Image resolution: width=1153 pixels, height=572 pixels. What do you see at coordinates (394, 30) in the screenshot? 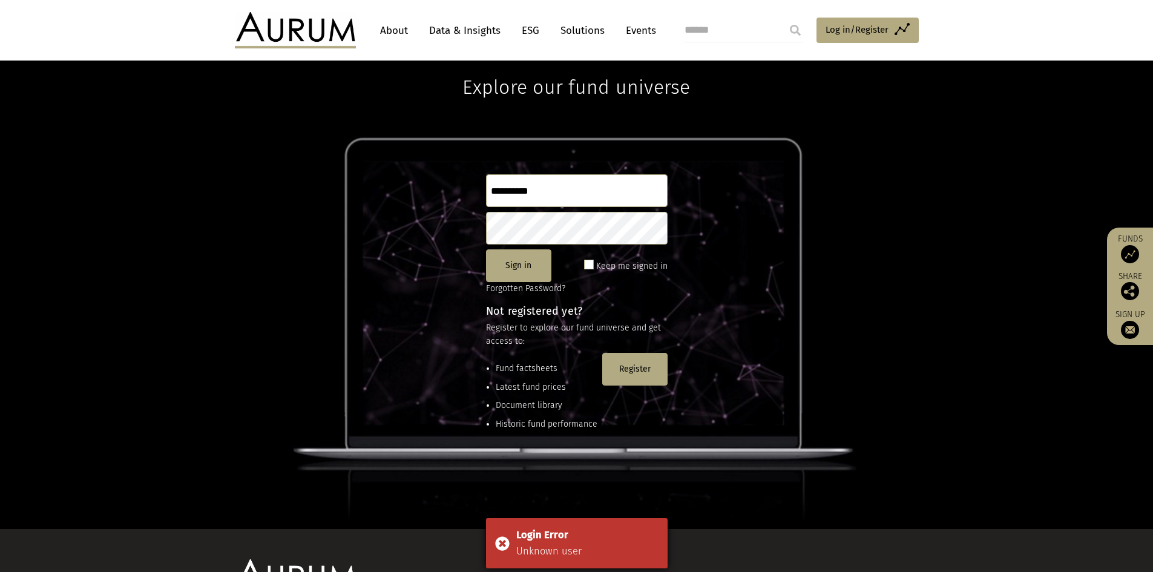
I see `a: About` at bounding box center [394, 30].